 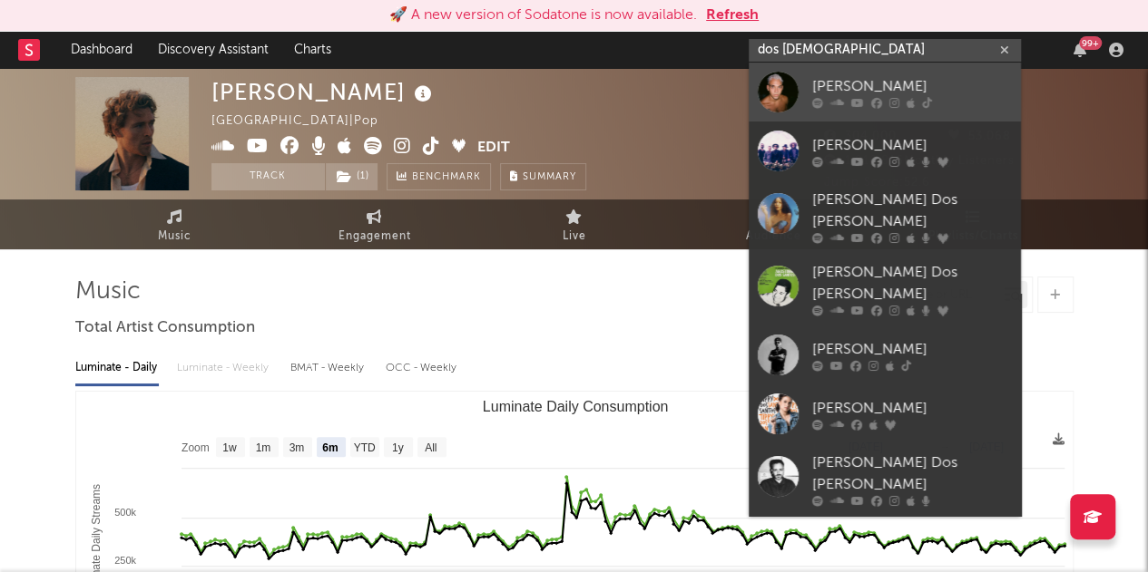 What do you see at coordinates (438, 177) in the screenshot?
I see `a: Benchmark` at bounding box center [438, 177].